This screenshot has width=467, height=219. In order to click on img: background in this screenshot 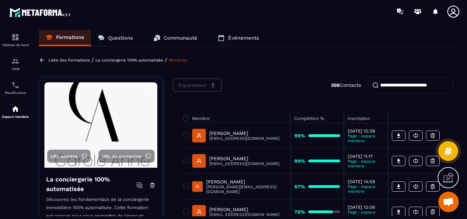, I will do `click(101, 125)`.